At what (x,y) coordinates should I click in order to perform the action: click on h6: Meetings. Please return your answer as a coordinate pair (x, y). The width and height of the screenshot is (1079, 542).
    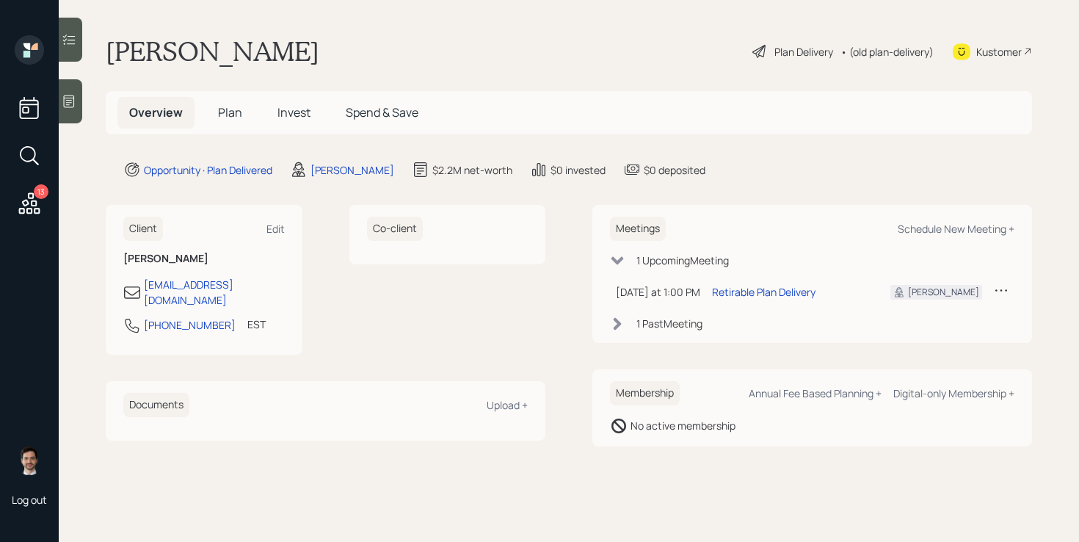
    Looking at the image, I should click on (638, 228).